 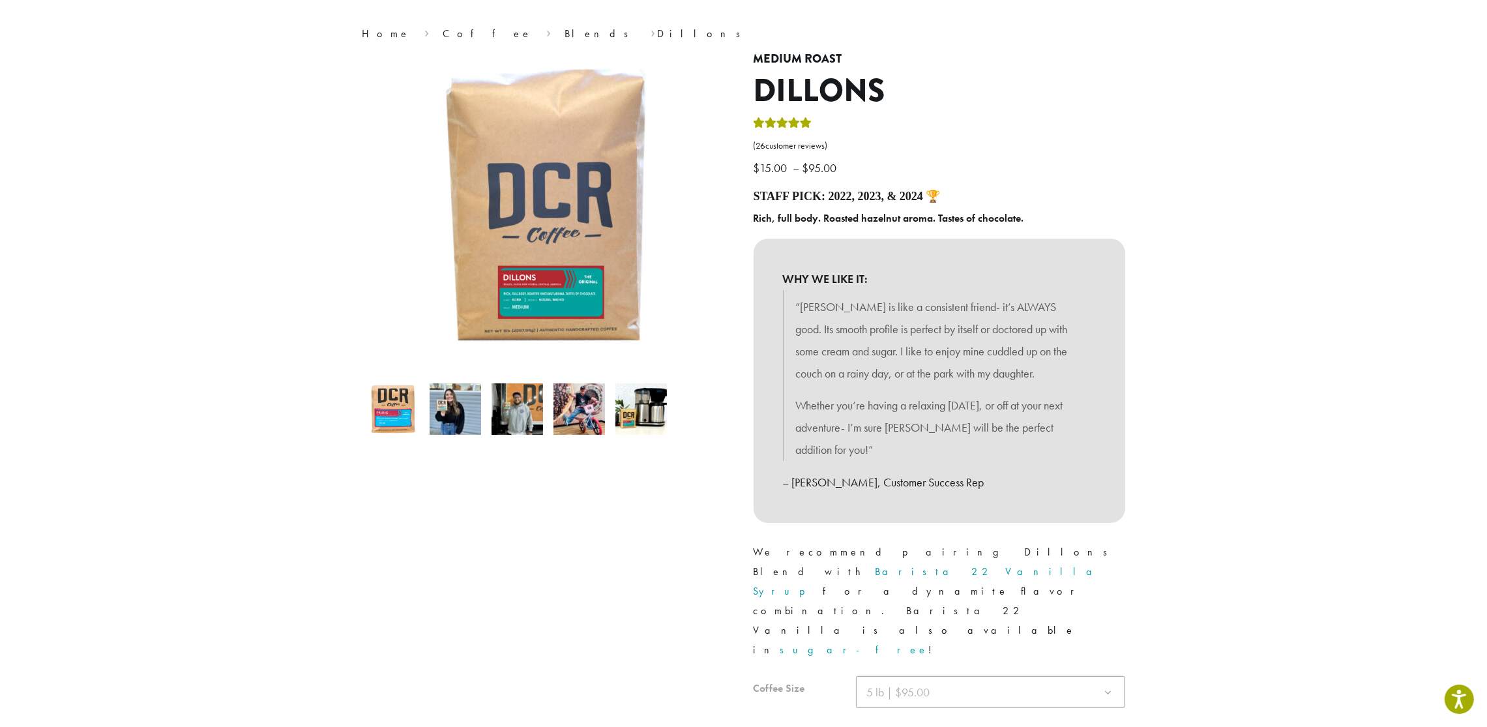 What do you see at coordinates (455, 409) in the screenshot?
I see `img: Dillons - Image 2` at bounding box center [455, 409].